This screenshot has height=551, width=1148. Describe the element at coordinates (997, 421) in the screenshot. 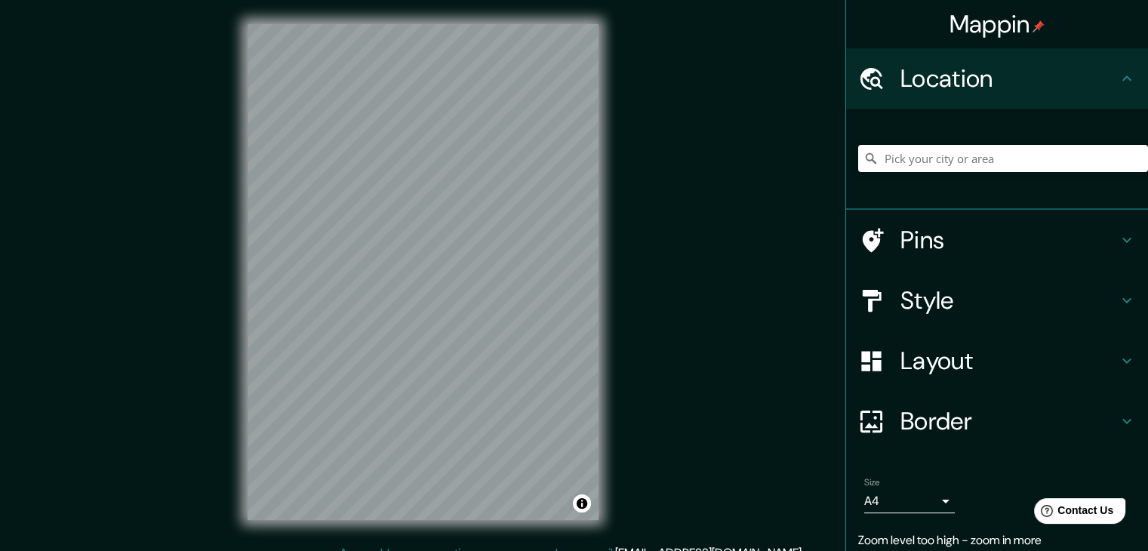

I see `div: Border` at that location.